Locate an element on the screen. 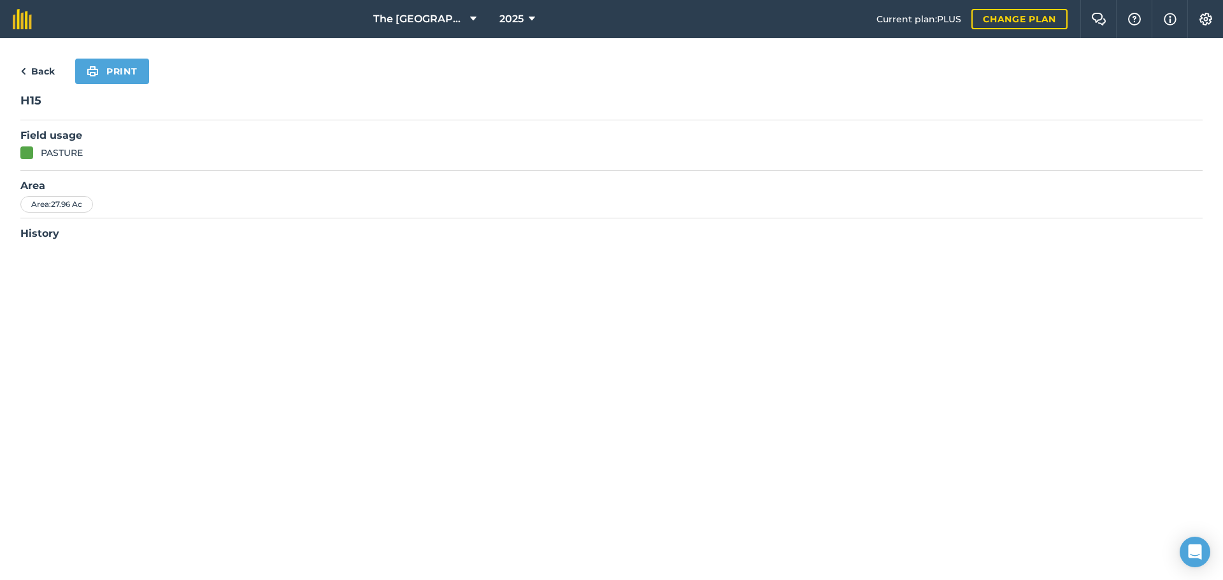  h1: H15 is located at coordinates (611, 106).